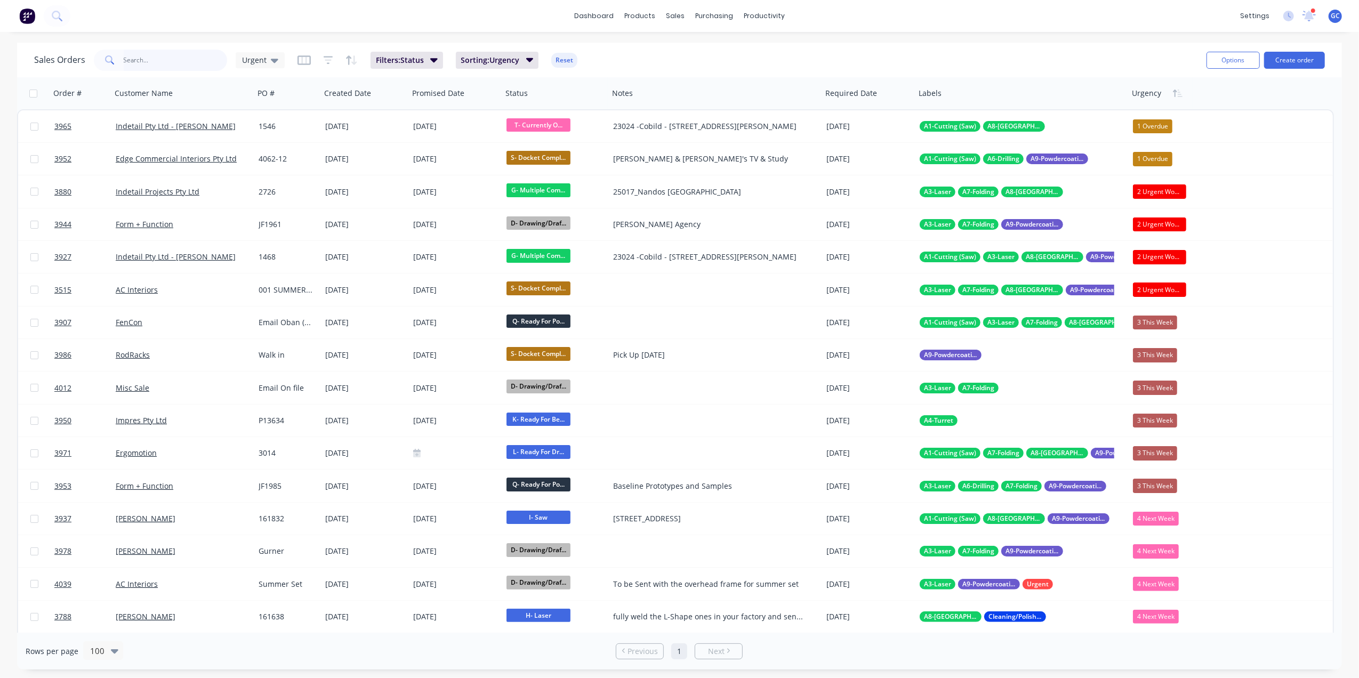 This screenshot has height=678, width=1359. Describe the element at coordinates (141, 420) in the screenshot. I see `a: Impres Pty Ltd` at that location.